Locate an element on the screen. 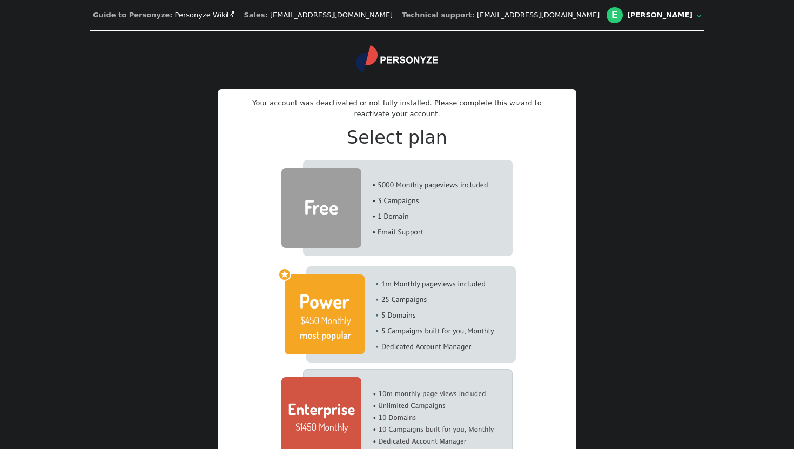 This screenshot has height=449, width=794. img: logo.svg is located at coordinates (397, 59).